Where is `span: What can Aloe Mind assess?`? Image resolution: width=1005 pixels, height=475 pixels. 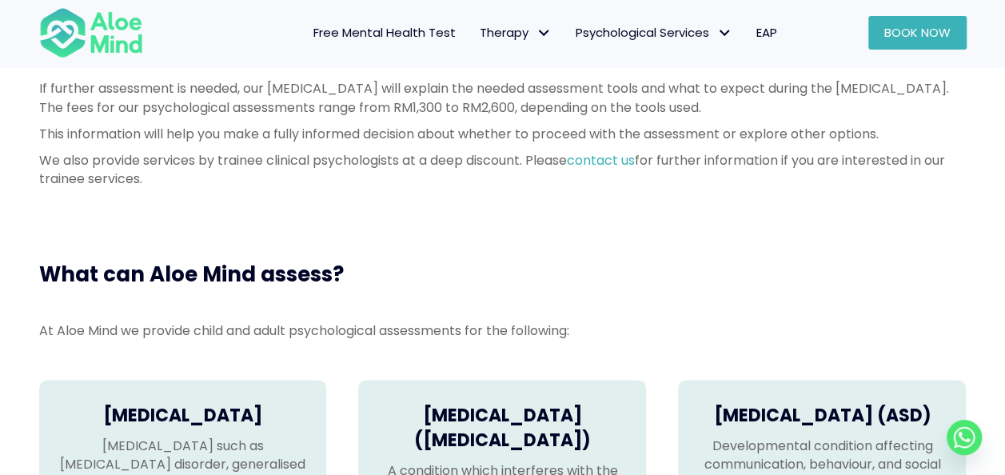 span: What can Aloe Mind assess? is located at coordinates (191, 274).